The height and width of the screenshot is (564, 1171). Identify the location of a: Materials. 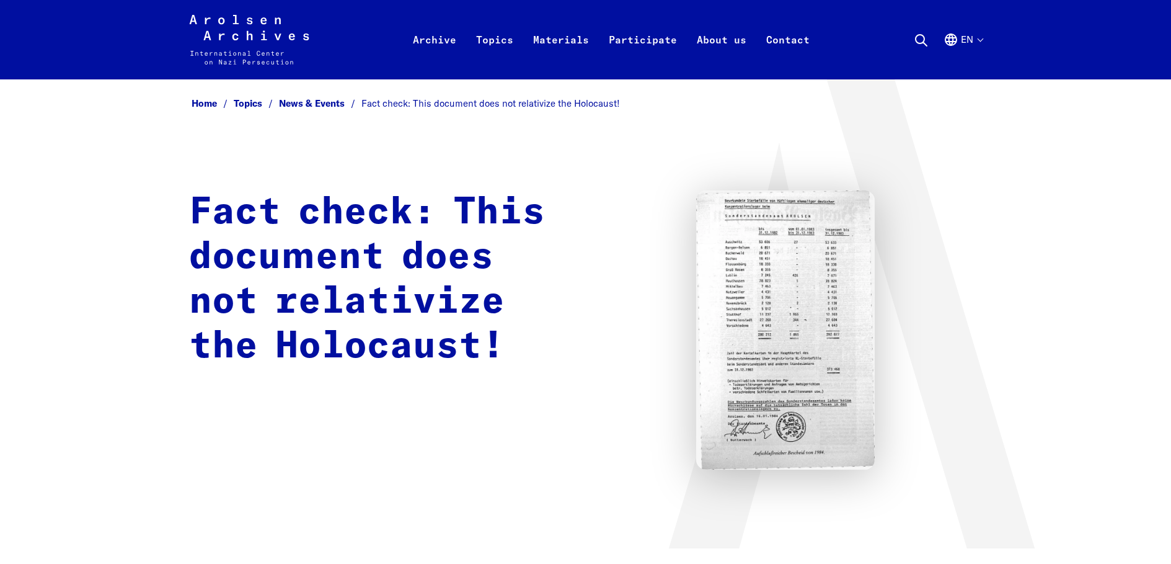
(561, 55).